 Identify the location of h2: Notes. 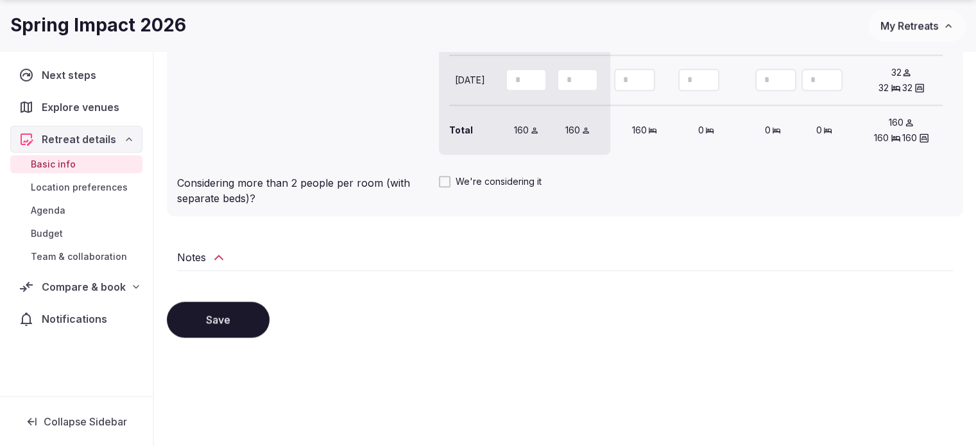
(191, 257).